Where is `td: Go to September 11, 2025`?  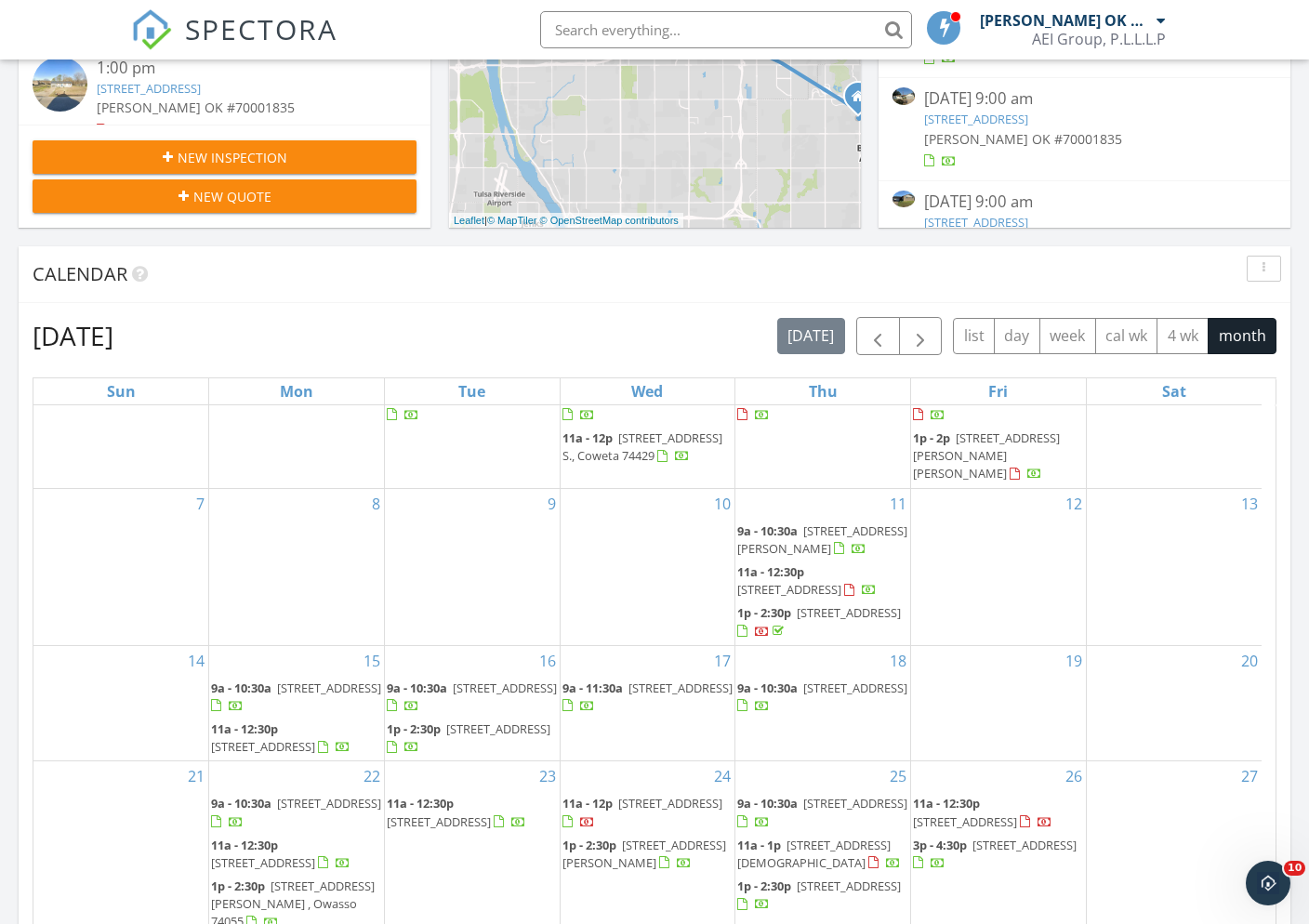
td: Go to September 11, 2025 is located at coordinates (822, 566).